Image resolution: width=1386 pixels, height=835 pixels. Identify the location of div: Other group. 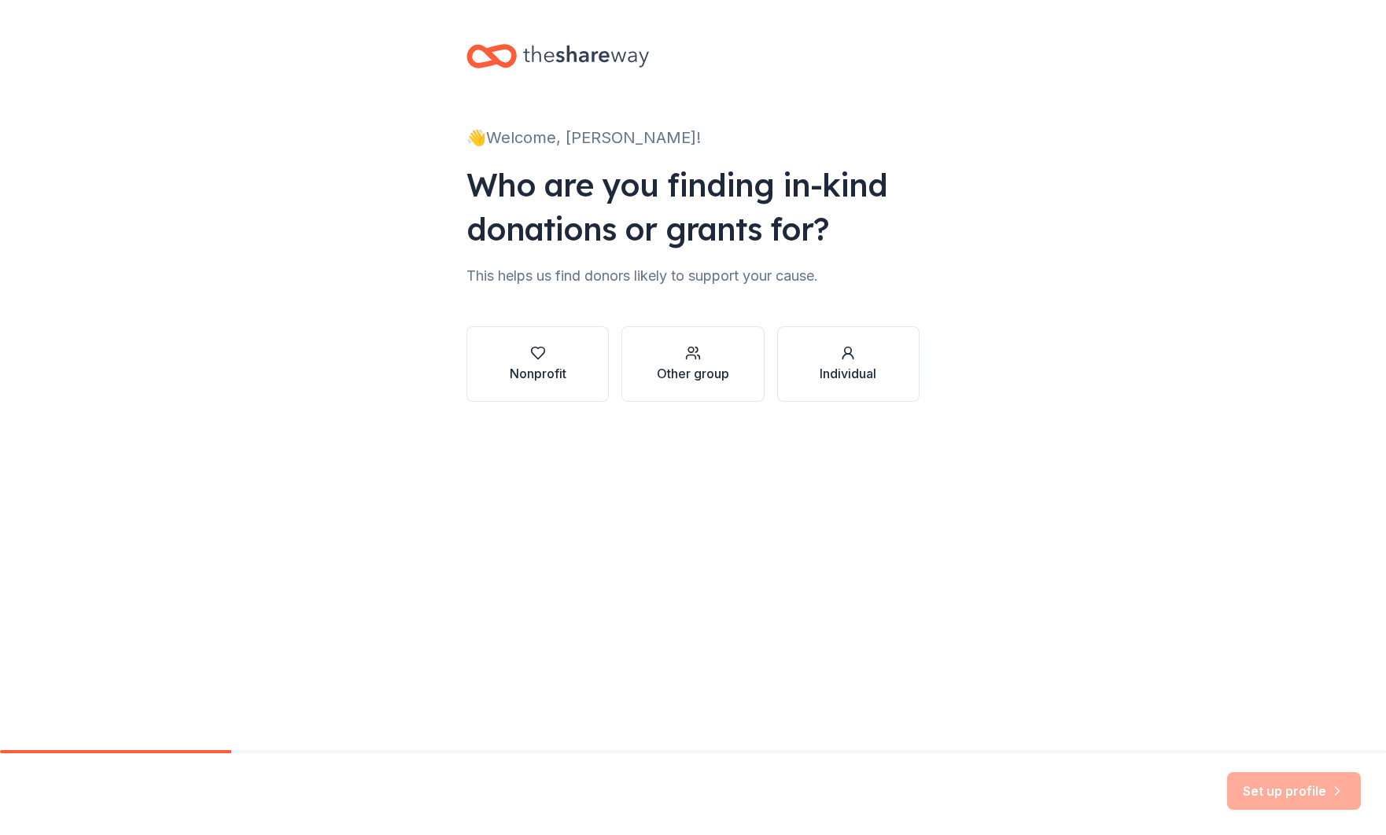
(693, 374).